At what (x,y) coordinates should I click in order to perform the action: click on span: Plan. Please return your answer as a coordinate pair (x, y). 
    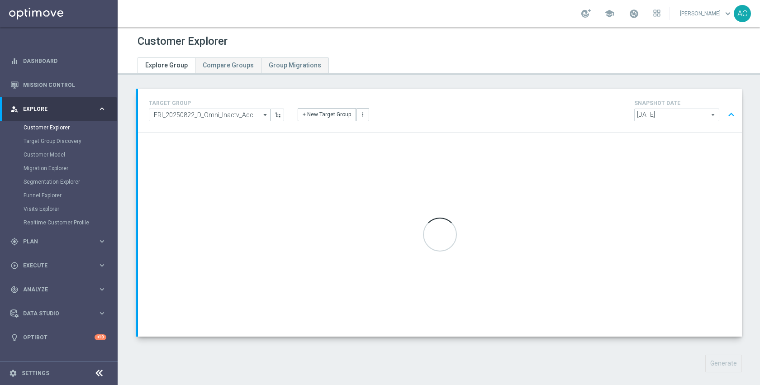
    Looking at the image, I should click on (60, 241).